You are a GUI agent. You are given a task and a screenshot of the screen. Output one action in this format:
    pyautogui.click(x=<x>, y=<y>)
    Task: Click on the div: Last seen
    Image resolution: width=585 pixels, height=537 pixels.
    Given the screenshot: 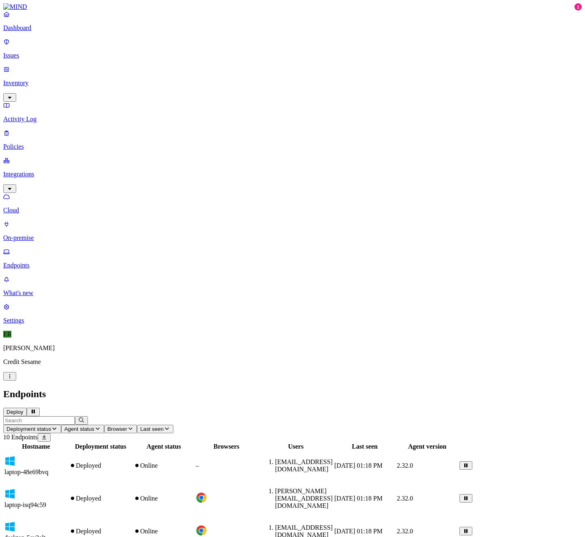 What is the action you would take?
    pyautogui.click(x=365, y=447)
    